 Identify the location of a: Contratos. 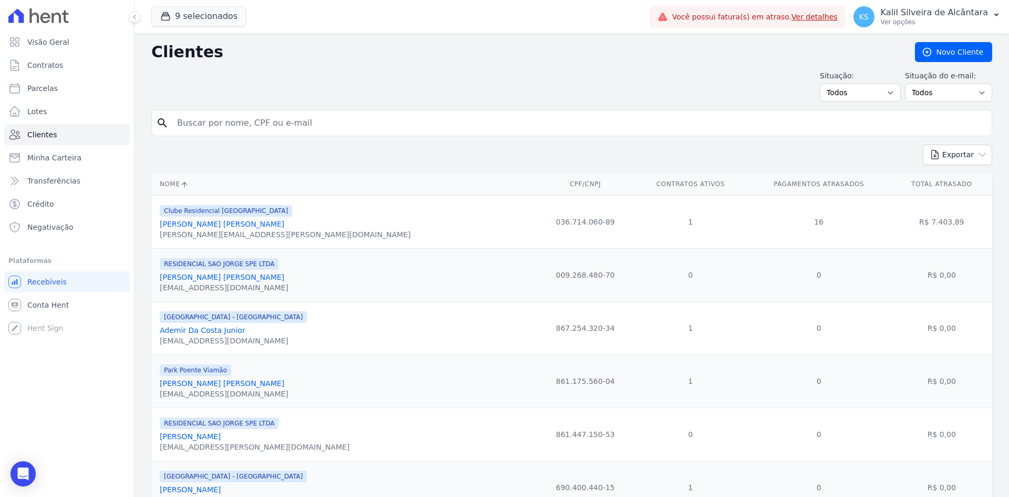
(67, 65).